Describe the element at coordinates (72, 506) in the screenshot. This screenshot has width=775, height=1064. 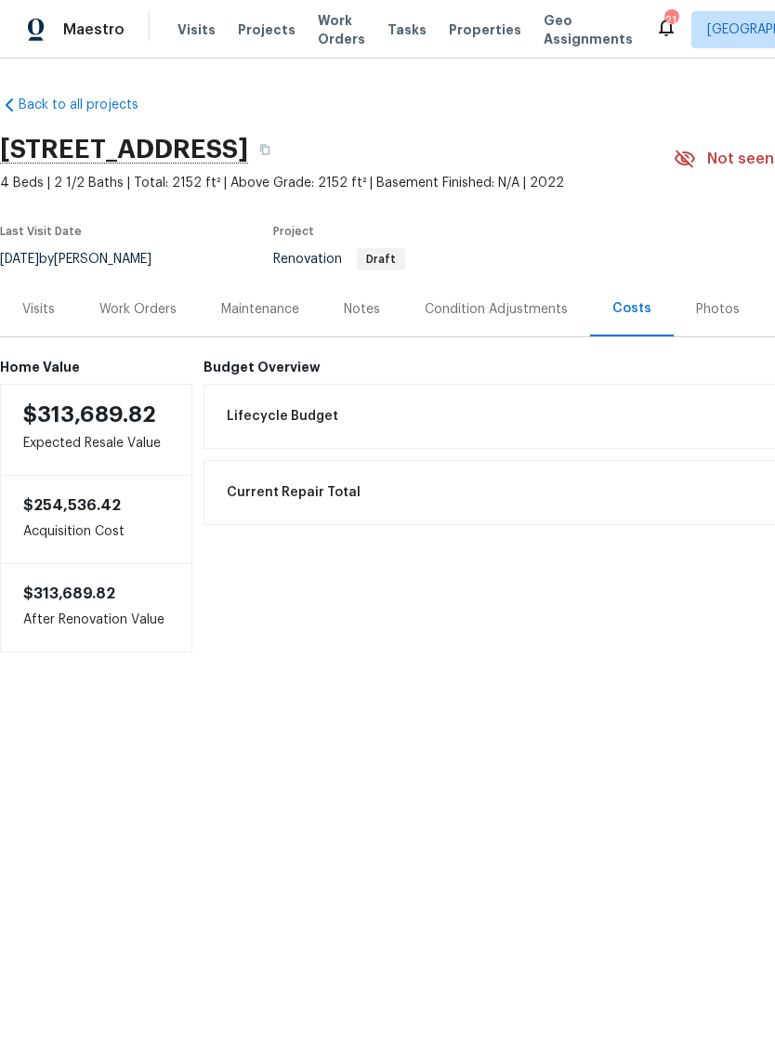
I see `span: $254,536.42` at that location.